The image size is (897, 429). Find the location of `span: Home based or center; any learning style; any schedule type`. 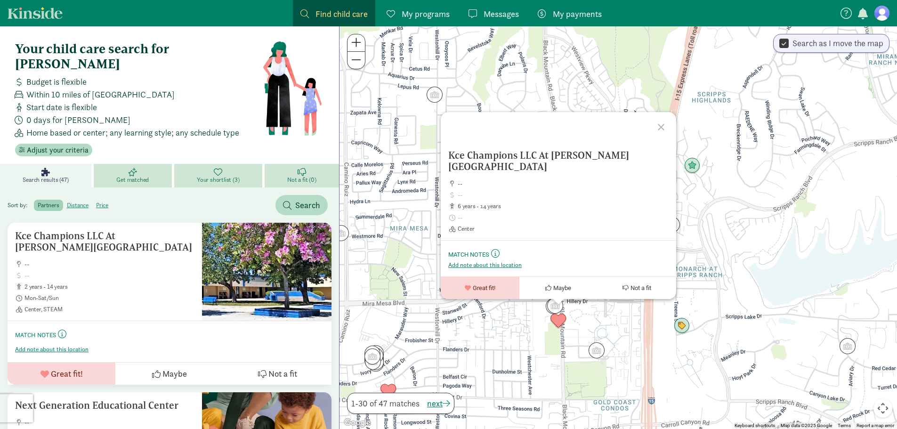

span: Home based or center; any learning style; any schedule type is located at coordinates (133, 132).